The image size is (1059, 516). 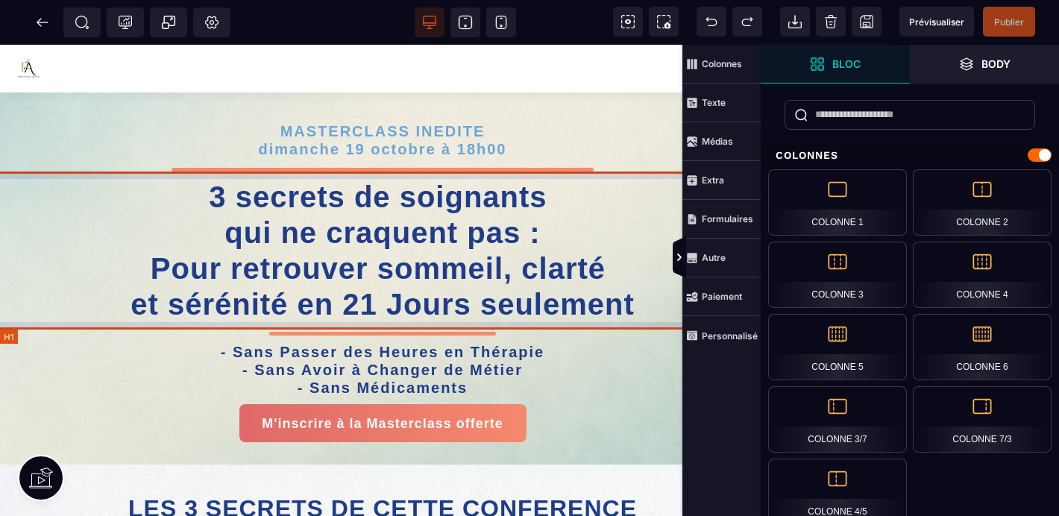 What do you see at coordinates (212, 22) in the screenshot?
I see `span: Favicon` at bounding box center [212, 22].